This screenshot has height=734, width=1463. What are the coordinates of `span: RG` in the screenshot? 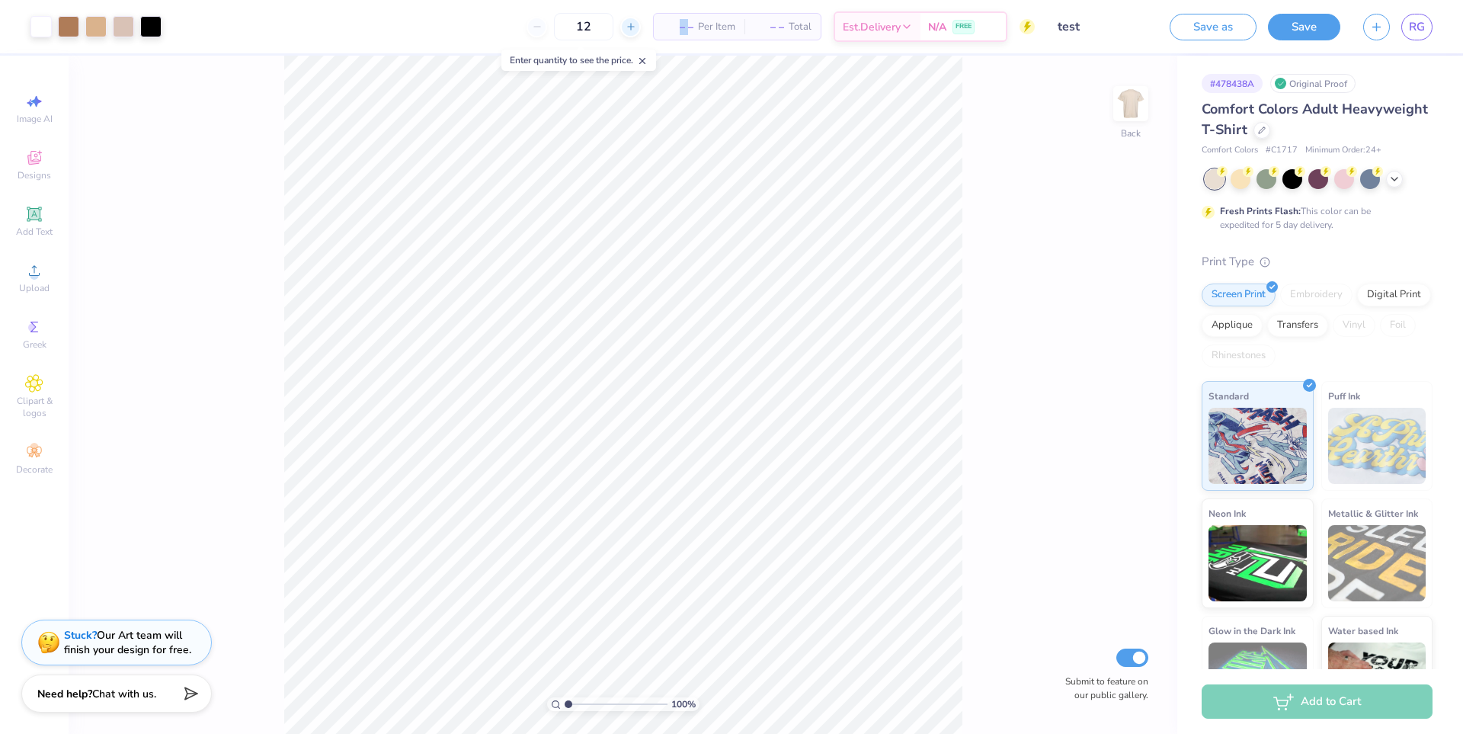 It's located at (1417, 27).